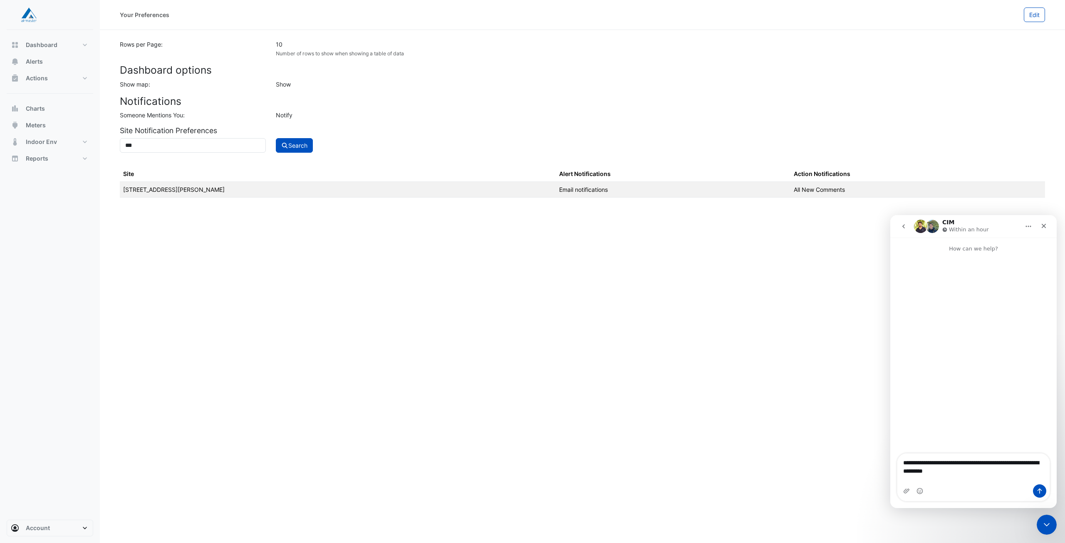 Image resolution: width=1065 pixels, height=543 pixels. I want to click on td: All New Comments, so click(918, 190).